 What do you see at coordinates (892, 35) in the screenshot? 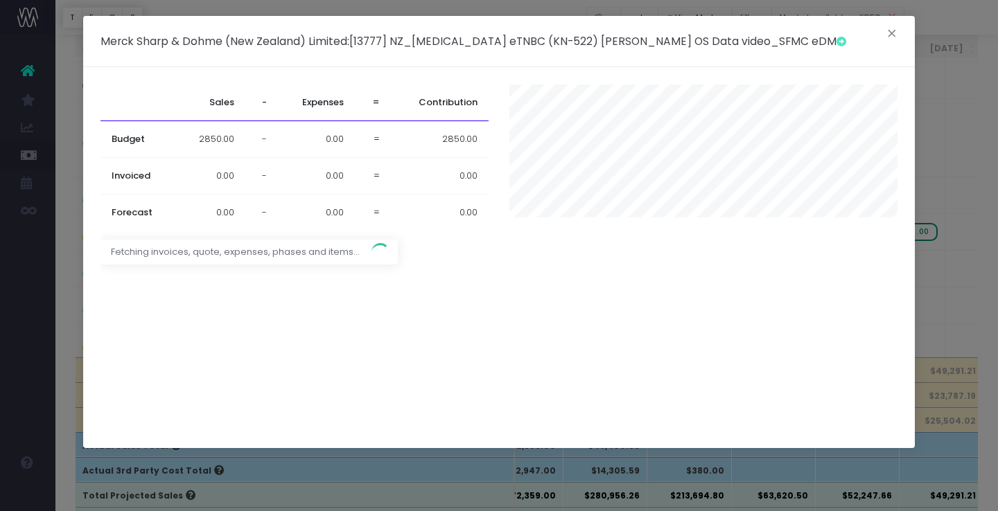
I see `button: Close` at bounding box center [892, 35].